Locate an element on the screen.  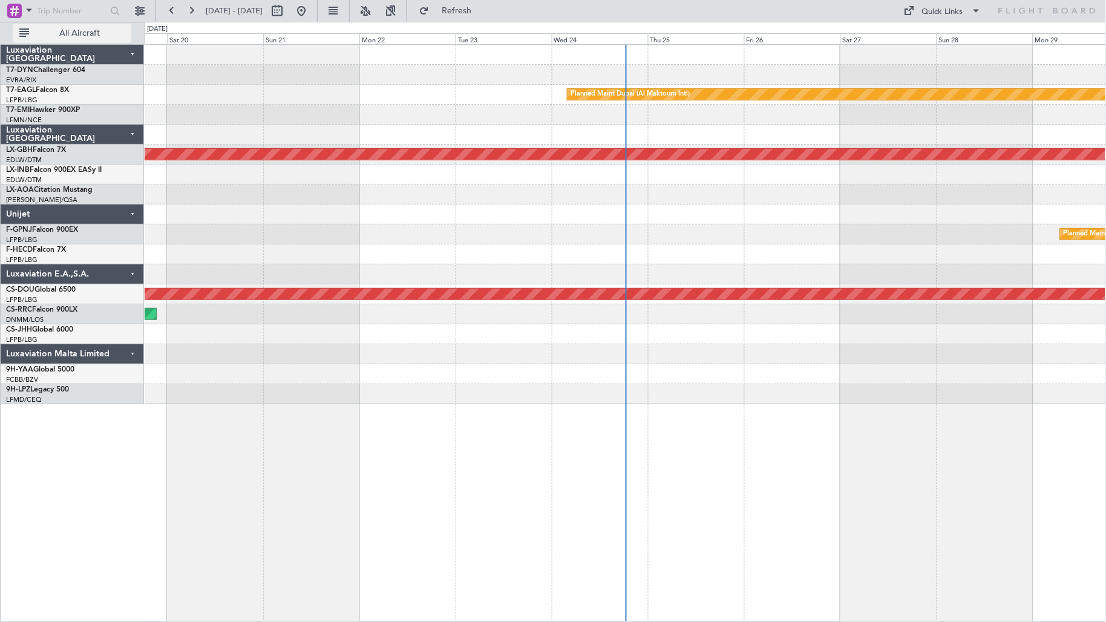
span: CS-DOU is located at coordinates (20, 290).